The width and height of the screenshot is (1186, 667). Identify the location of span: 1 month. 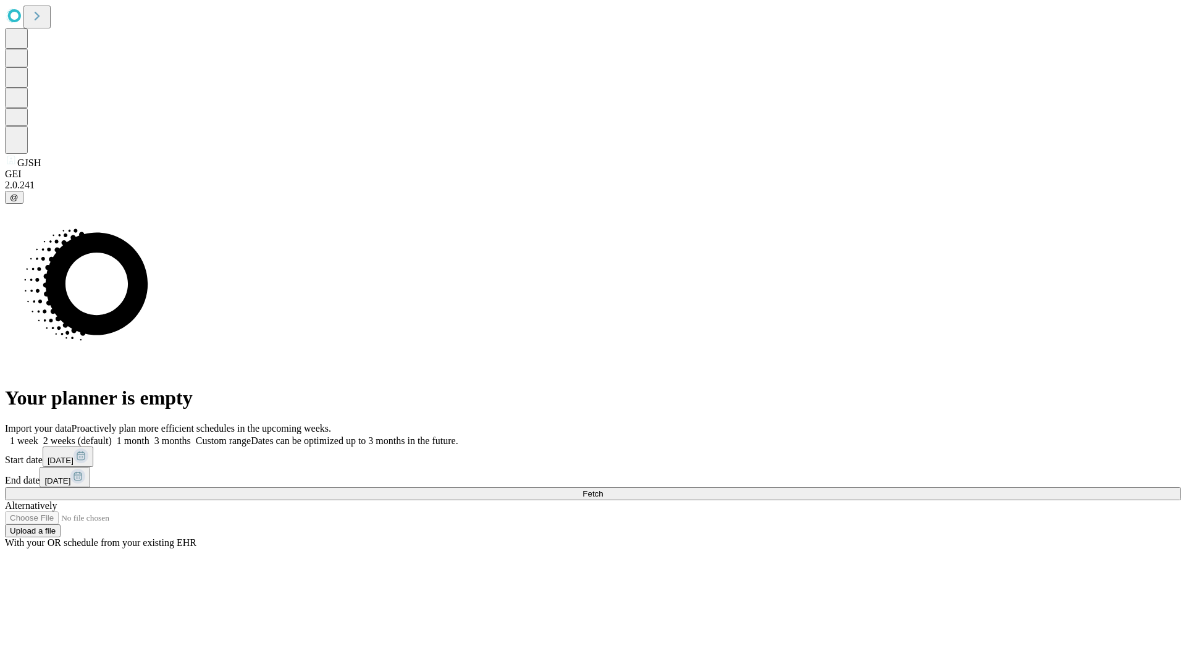
(133, 441).